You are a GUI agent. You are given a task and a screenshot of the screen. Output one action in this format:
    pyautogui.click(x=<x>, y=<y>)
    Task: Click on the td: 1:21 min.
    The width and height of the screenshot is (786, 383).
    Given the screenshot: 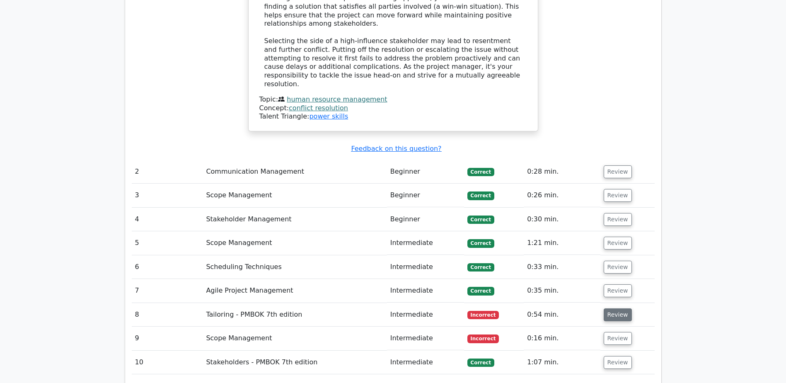 What is the action you would take?
    pyautogui.click(x=562, y=243)
    